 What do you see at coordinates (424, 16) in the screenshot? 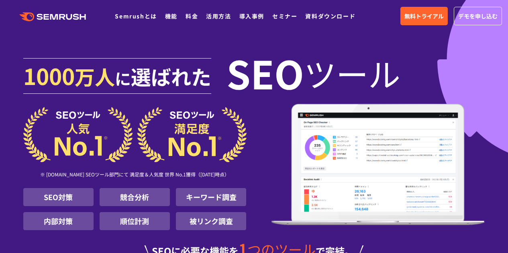
I see `a: 無料トライアル` at bounding box center [424, 16].